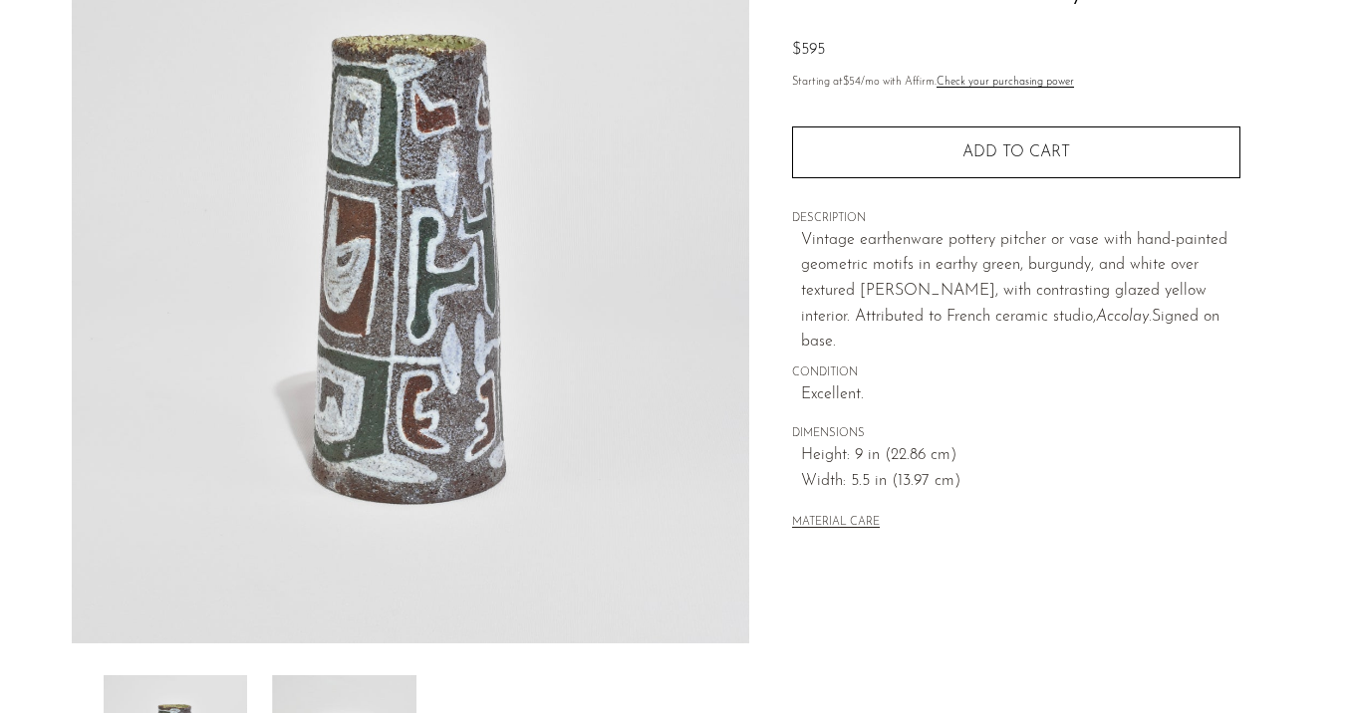  I want to click on span: Height: 9 in (22.86 cm), so click(1020, 456).